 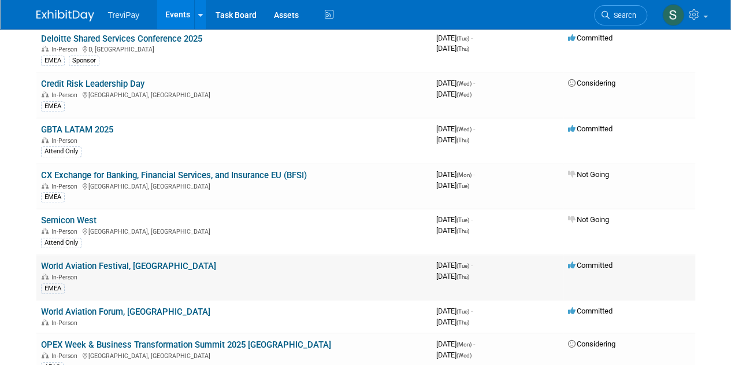 I want to click on img: ExhibitDay, so click(x=65, y=16).